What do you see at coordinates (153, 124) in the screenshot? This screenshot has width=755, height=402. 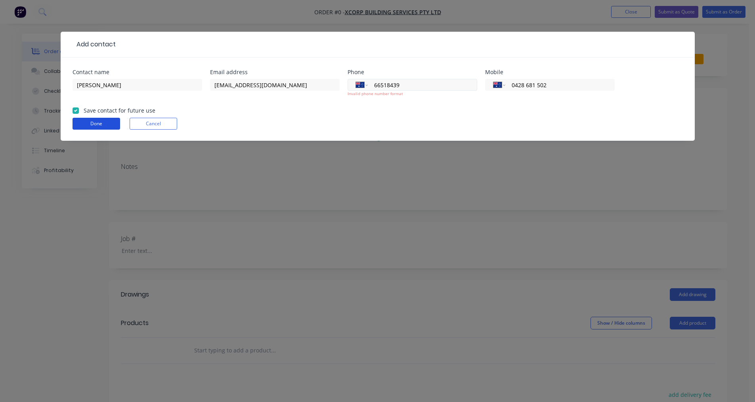 I see `button: Cancel` at bounding box center [153, 124].